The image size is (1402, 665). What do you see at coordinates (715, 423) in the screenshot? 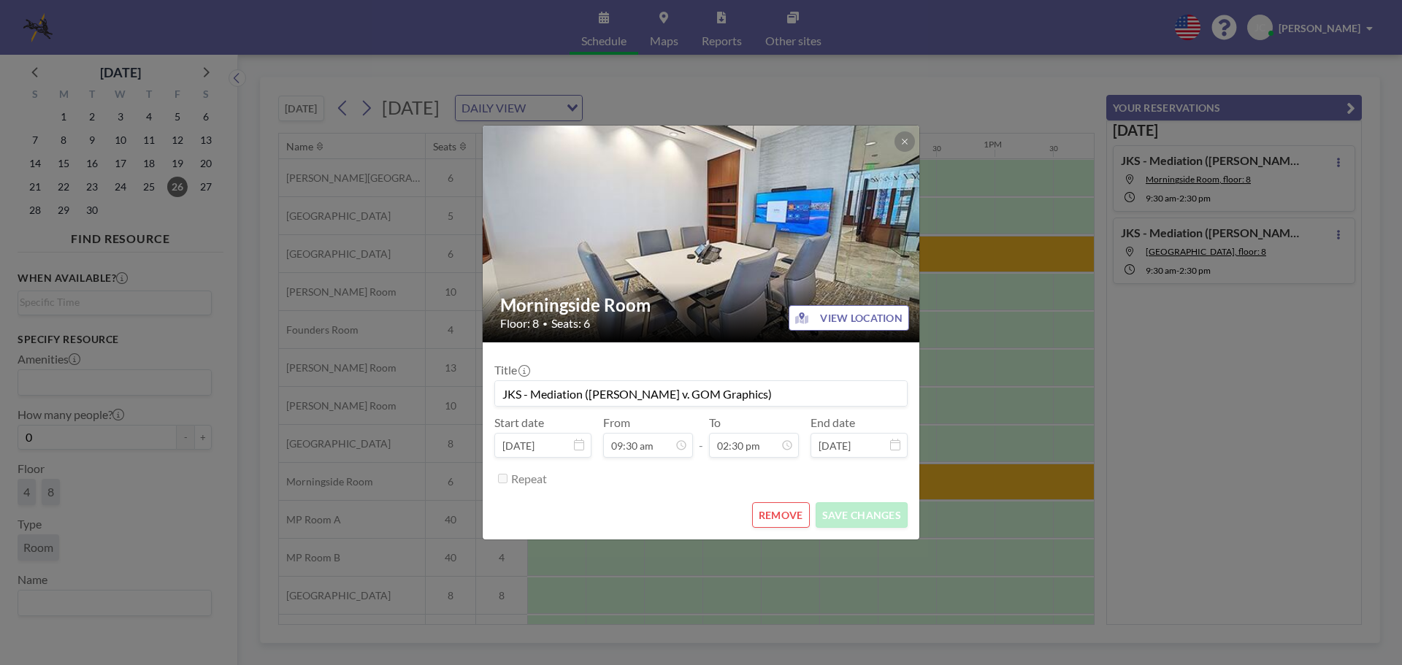
I see `label: To` at bounding box center [715, 423].